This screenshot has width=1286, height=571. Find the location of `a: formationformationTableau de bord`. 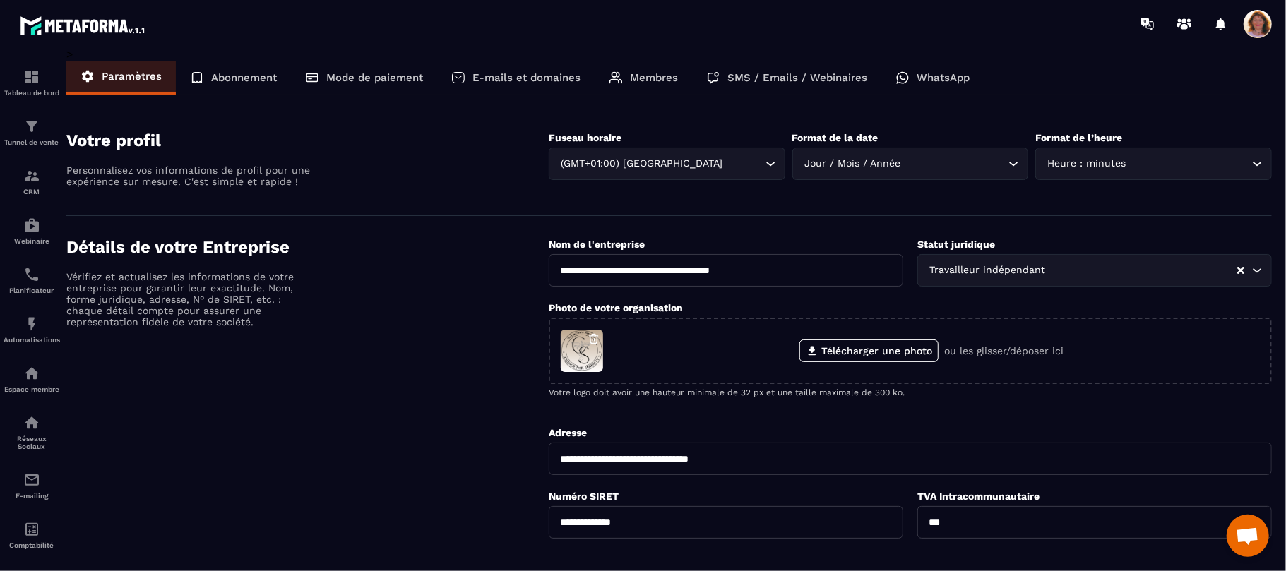

a: formationformationTableau de bord is located at coordinates (32, 83).